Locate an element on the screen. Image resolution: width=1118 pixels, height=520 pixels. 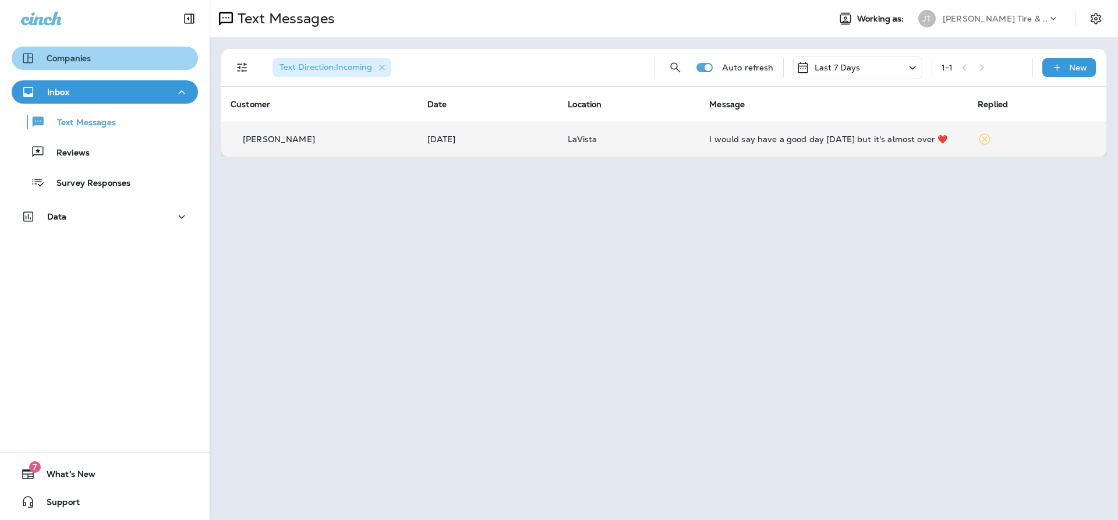
span: Text Direction : Incoming is located at coordinates (326, 67).